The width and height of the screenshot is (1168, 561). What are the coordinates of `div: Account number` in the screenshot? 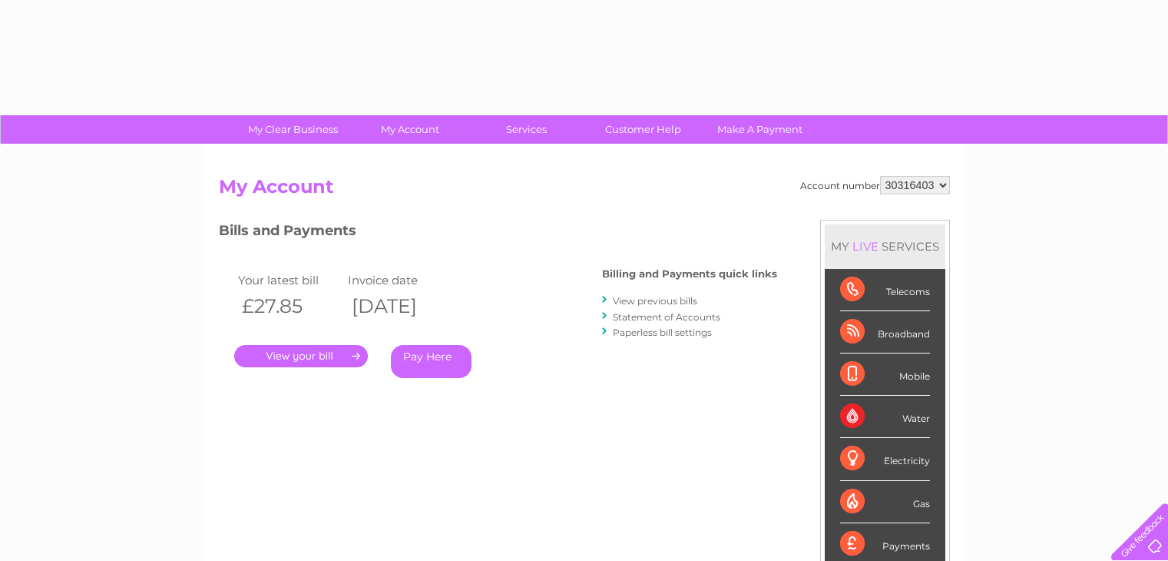 It's located at (875, 185).